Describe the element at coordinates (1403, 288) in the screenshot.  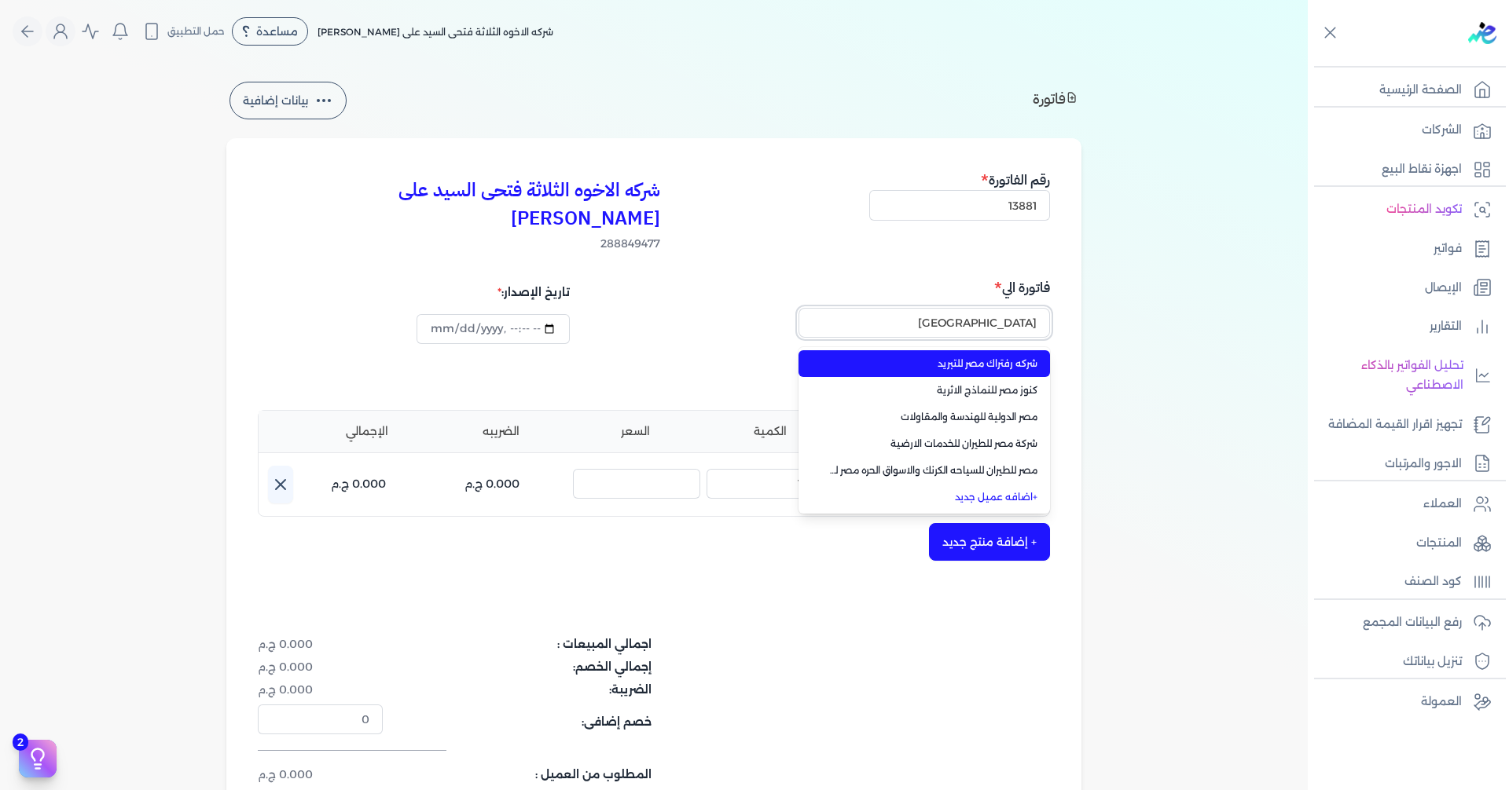
I see `a: الإيصال` at that location.